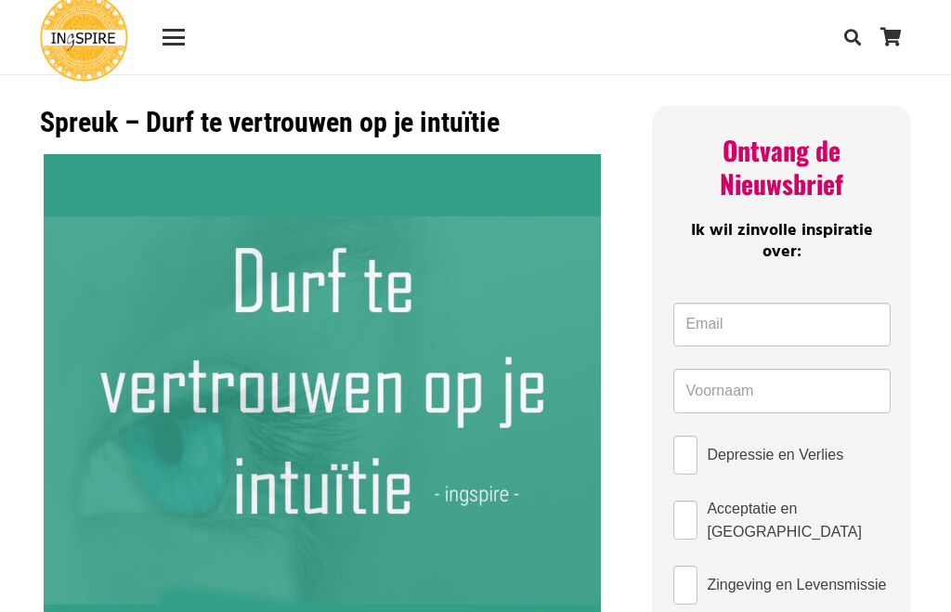  I want to click on input: Voornaam, so click(781, 391).